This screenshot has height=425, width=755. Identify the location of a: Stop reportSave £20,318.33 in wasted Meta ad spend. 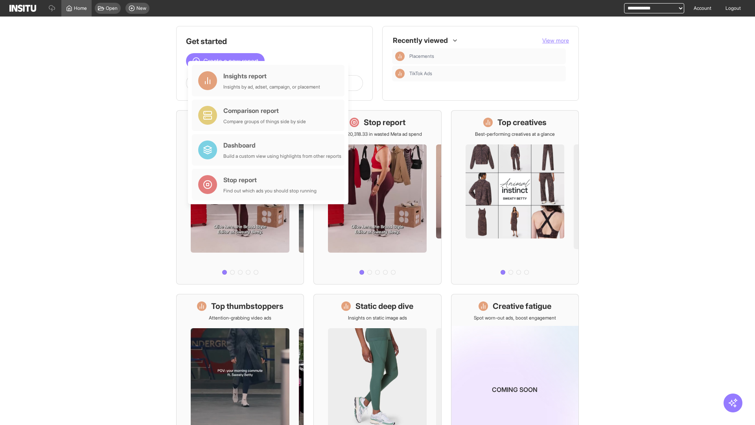
(377, 197).